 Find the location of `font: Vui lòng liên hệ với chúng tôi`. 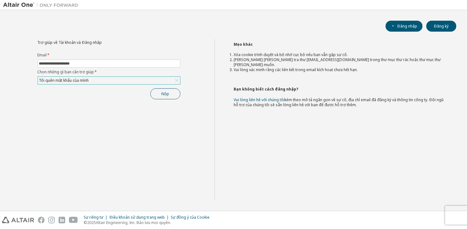

font: Vui lòng liên hệ với chúng tôi is located at coordinates (259, 100).